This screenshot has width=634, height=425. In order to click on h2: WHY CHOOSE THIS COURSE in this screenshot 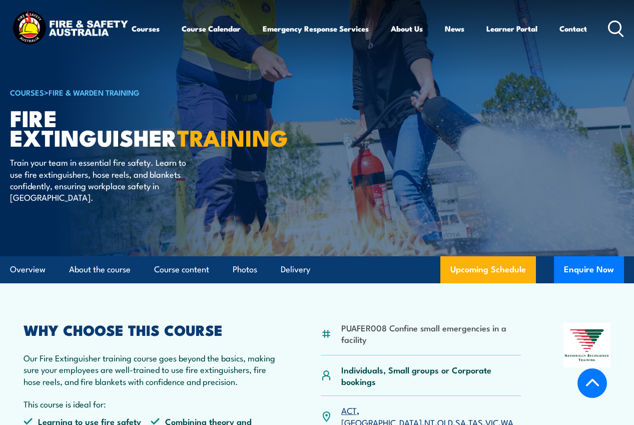, I will do `click(151, 329)`.